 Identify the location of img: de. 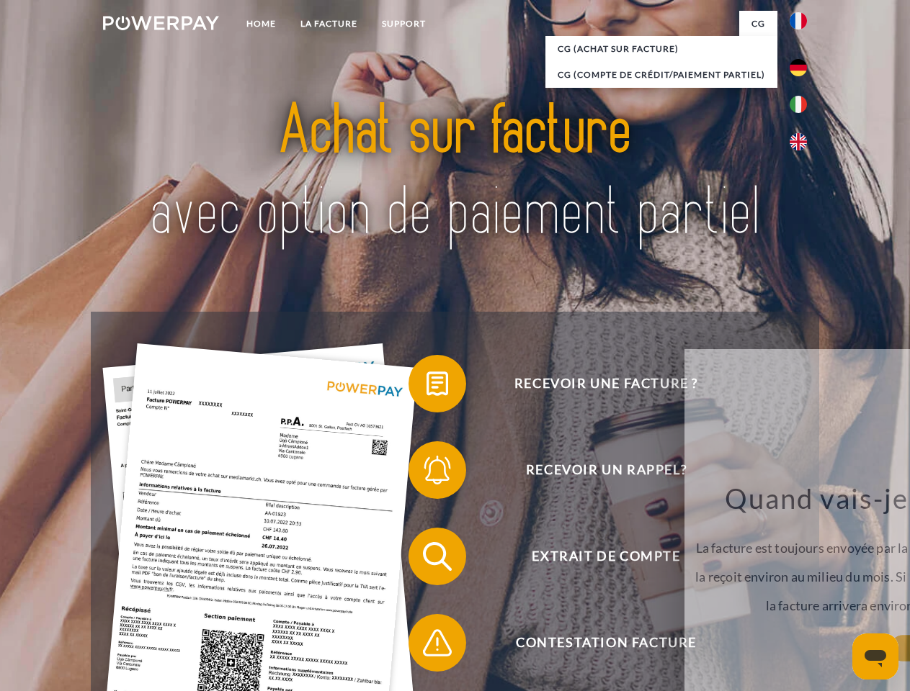
(798, 68).